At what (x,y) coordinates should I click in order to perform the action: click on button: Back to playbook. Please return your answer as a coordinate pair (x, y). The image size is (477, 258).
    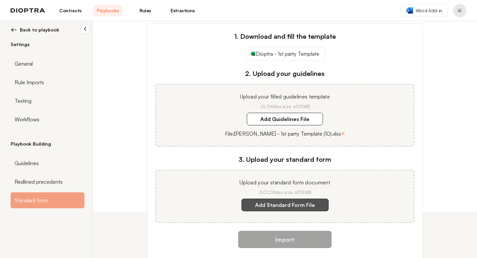
    Looking at the image, I should click on (47, 30).